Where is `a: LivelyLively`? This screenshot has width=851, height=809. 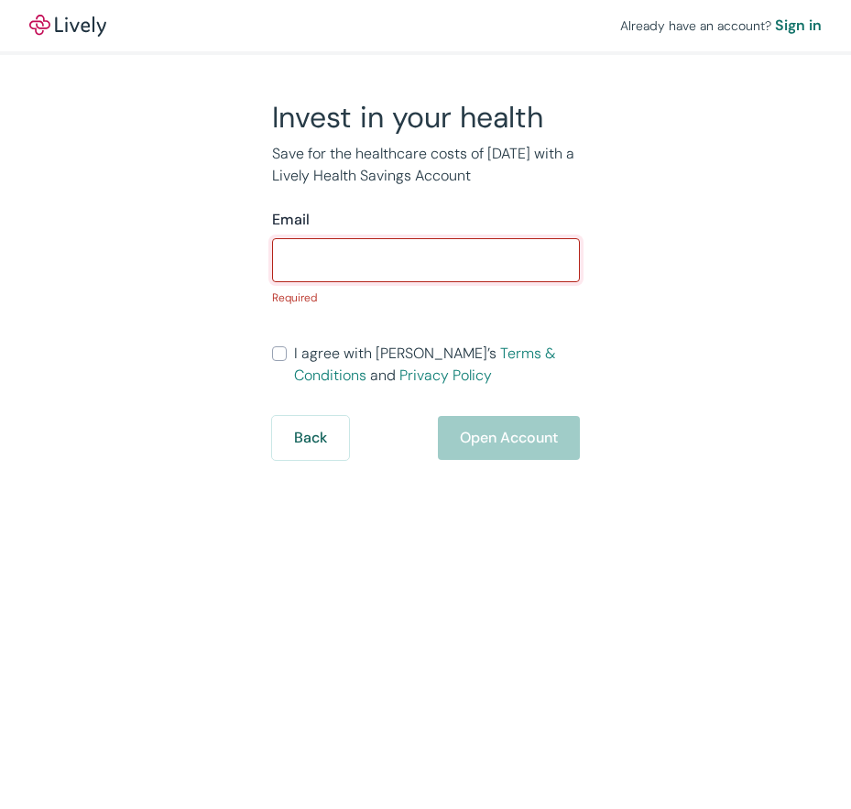
a: LivelyLively is located at coordinates (68, 26).